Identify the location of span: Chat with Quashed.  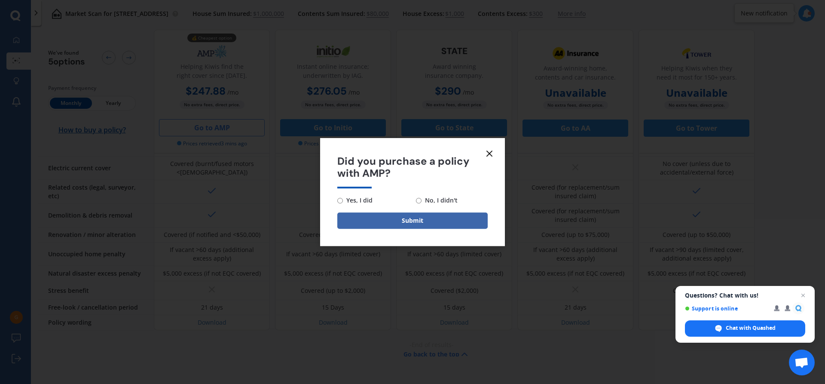
(751, 328).